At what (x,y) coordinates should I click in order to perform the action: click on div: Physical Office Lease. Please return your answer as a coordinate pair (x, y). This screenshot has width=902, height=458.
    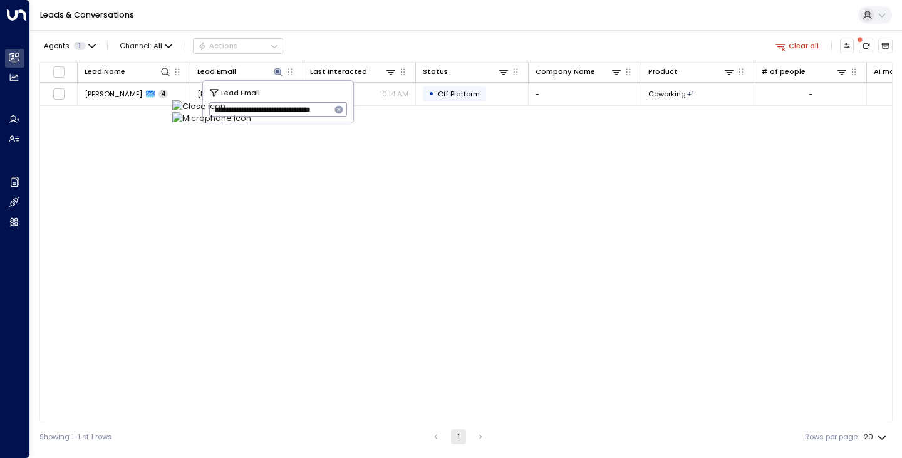
    Looking at the image, I should click on (690, 94).